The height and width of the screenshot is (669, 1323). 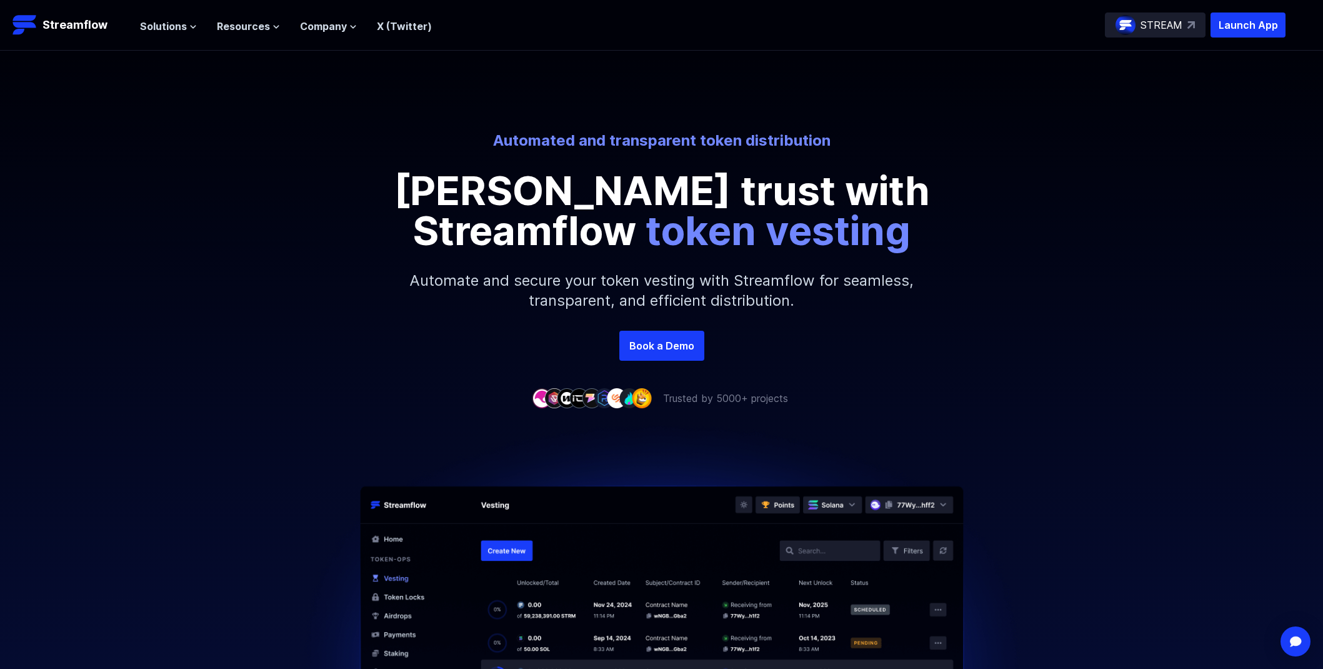 What do you see at coordinates (554, 397) in the screenshot?
I see `img: company-2` at bounding box center [554, 397].